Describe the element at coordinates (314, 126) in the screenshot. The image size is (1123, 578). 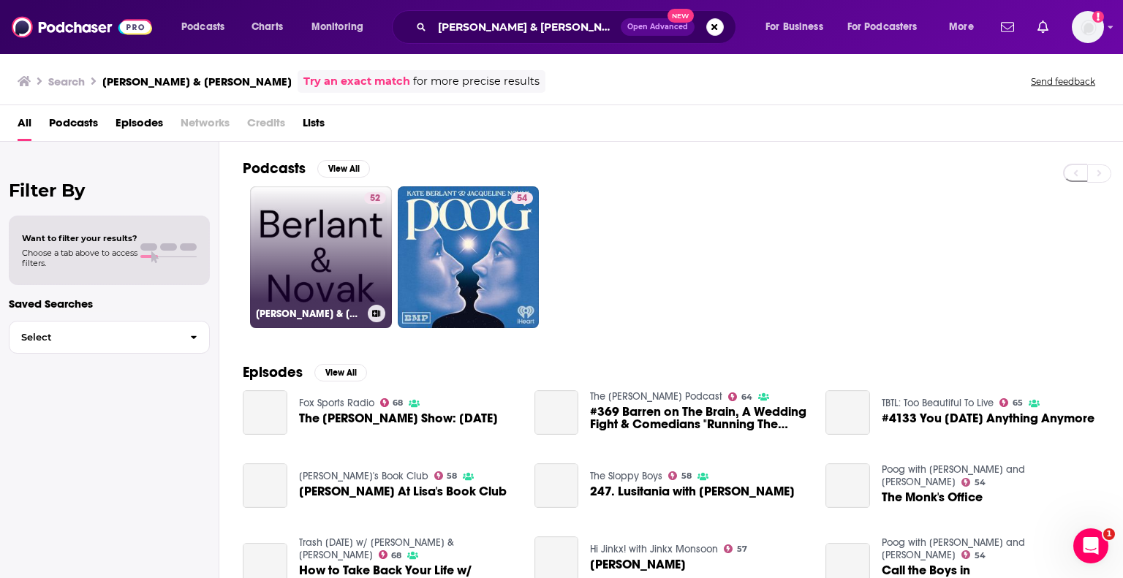
I see `span: Lists` at that location.